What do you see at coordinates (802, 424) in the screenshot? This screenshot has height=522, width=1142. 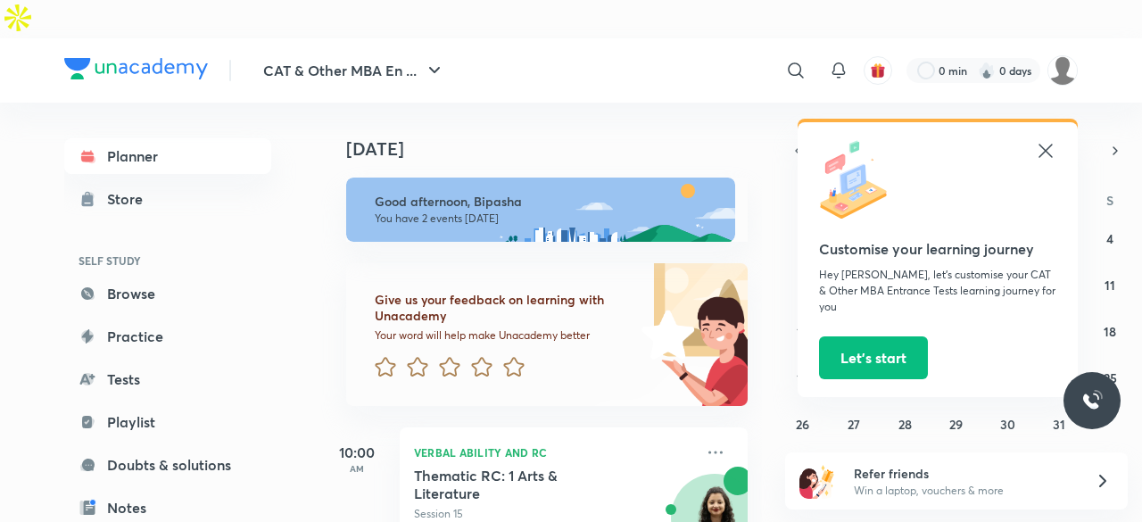 I see `abbr: October 26, 2025` at bounding box center [802, 424].